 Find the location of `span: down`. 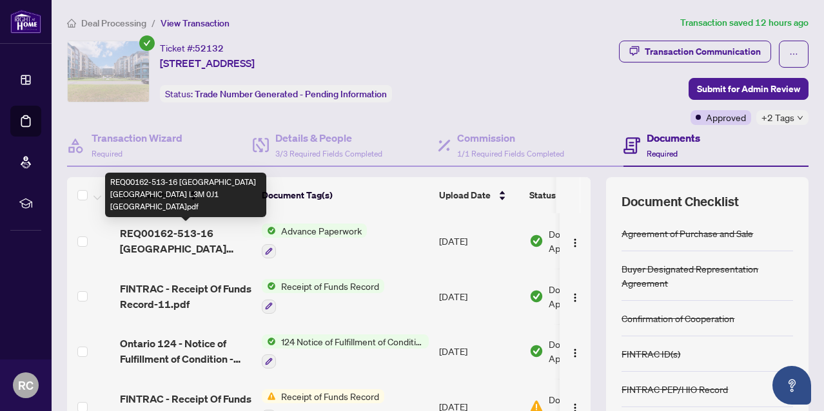

span: down is located at coordinates (800, 118).